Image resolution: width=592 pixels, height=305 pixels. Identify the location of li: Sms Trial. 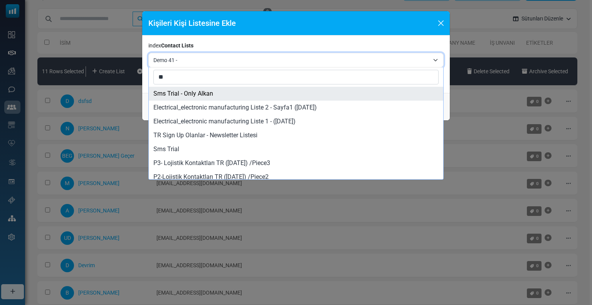
(296, 149).